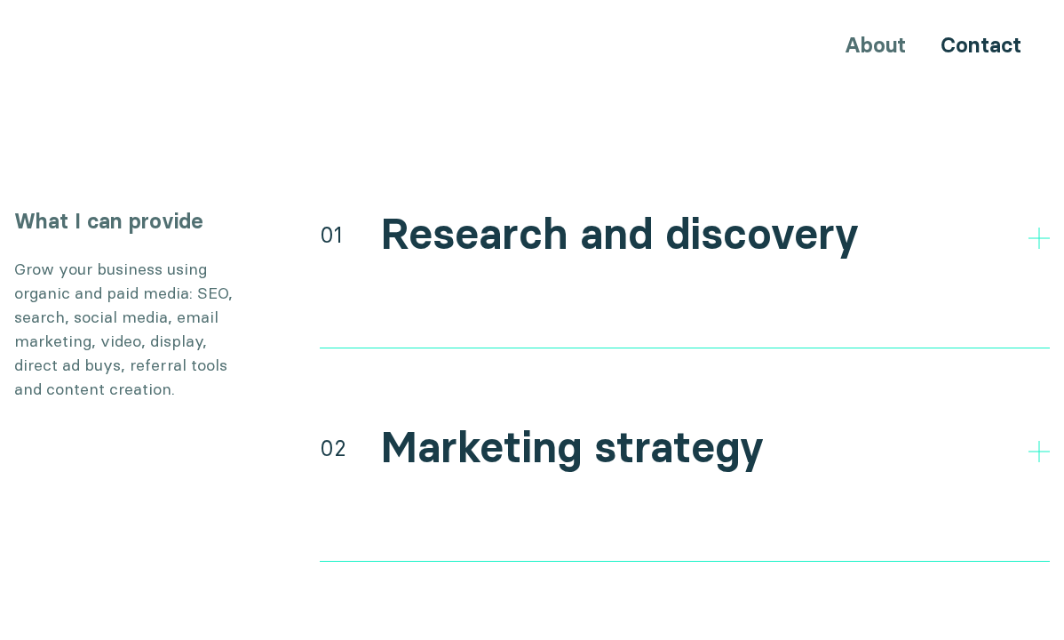 This screenshot has height=640, width=1064. Describe the element at coordinates (130, 329) in the screenshot. I see `p: Grow your business using organic and paid media: SEO, search, social media, email marketing, vide...` at that location.